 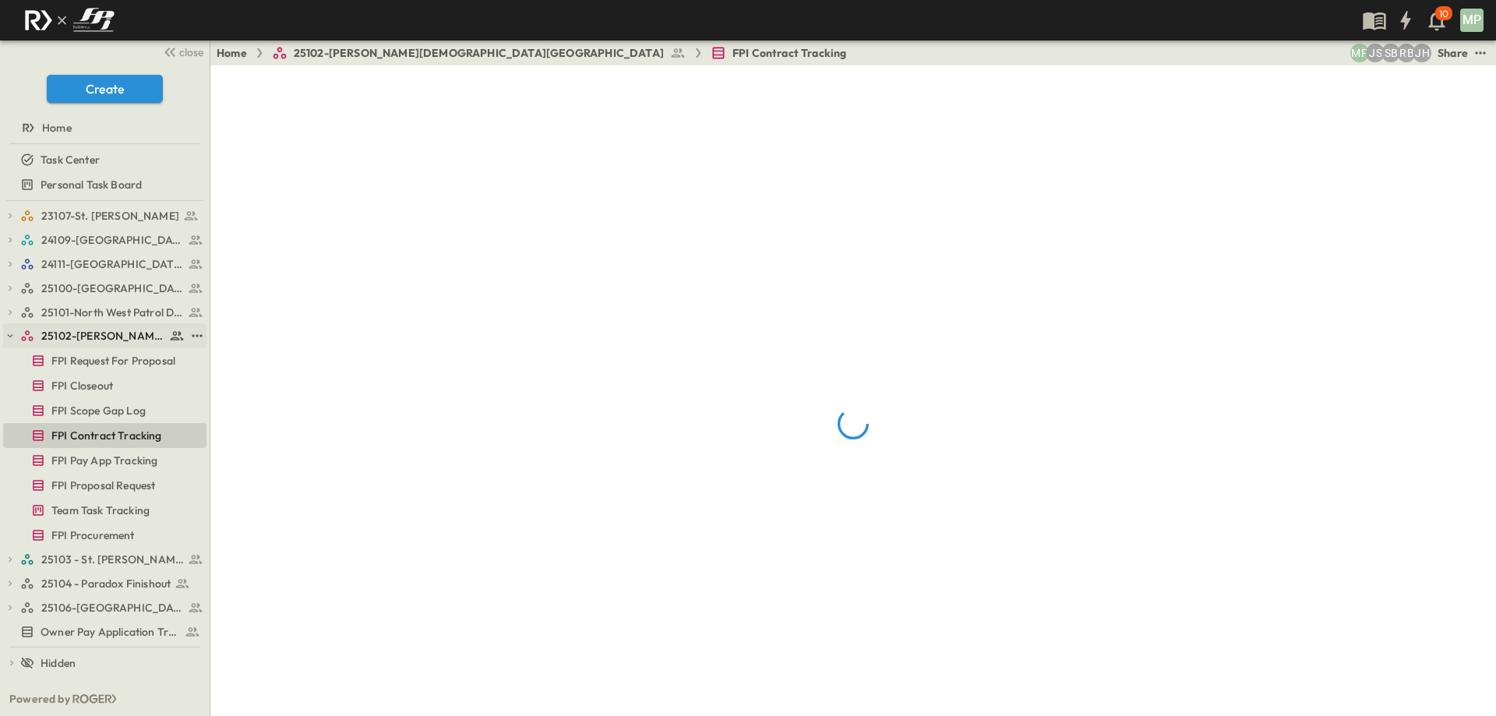 I want to click on span: FPI Request For Proposal, so click(x=113, y=361).